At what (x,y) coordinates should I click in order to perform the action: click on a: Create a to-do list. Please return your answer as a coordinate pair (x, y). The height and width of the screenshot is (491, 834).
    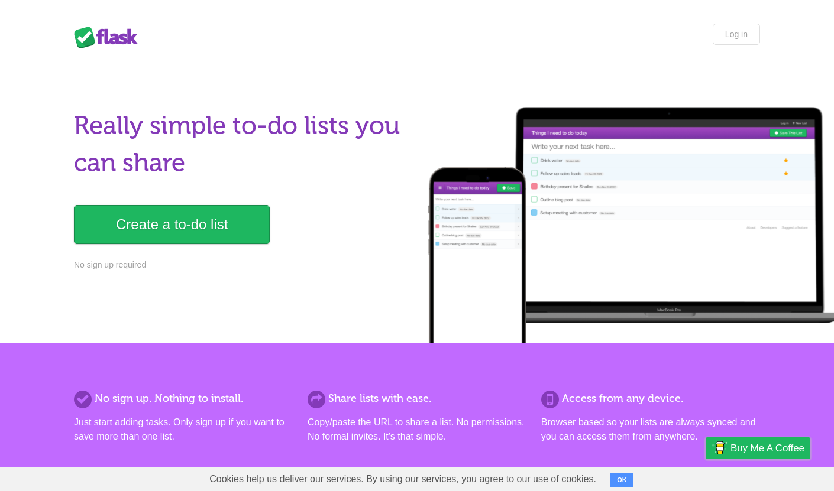
    Looking at the image, I should click on (171, 225).